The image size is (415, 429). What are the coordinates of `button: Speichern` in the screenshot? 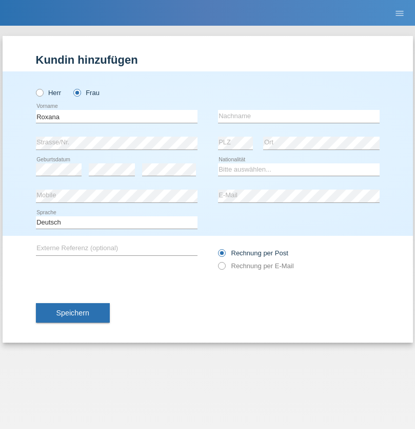 It's located at (73, 313).